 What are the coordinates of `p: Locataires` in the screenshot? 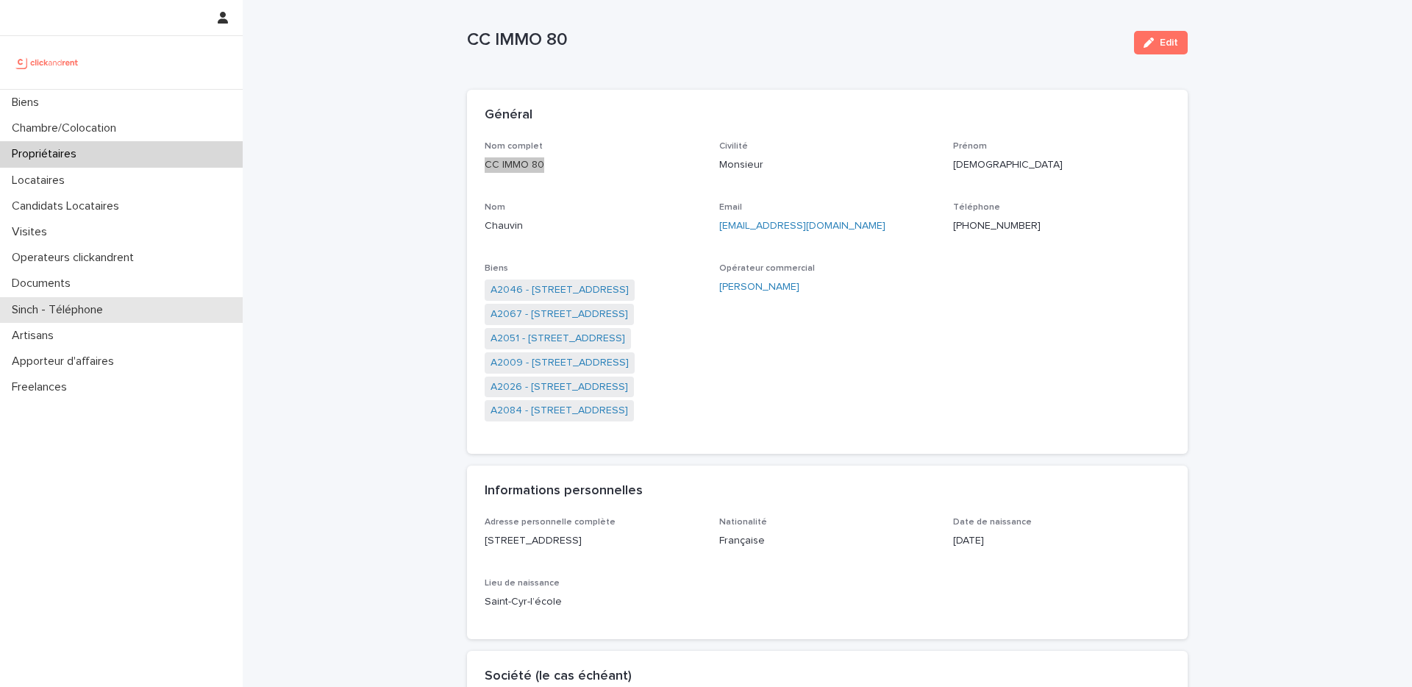 It's located at (41, 180).